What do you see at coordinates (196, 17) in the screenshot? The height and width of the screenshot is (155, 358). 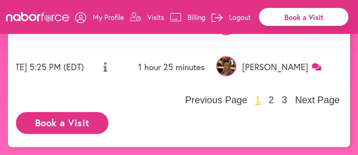 I see `p: Billing` at bounding box center [196, 17].